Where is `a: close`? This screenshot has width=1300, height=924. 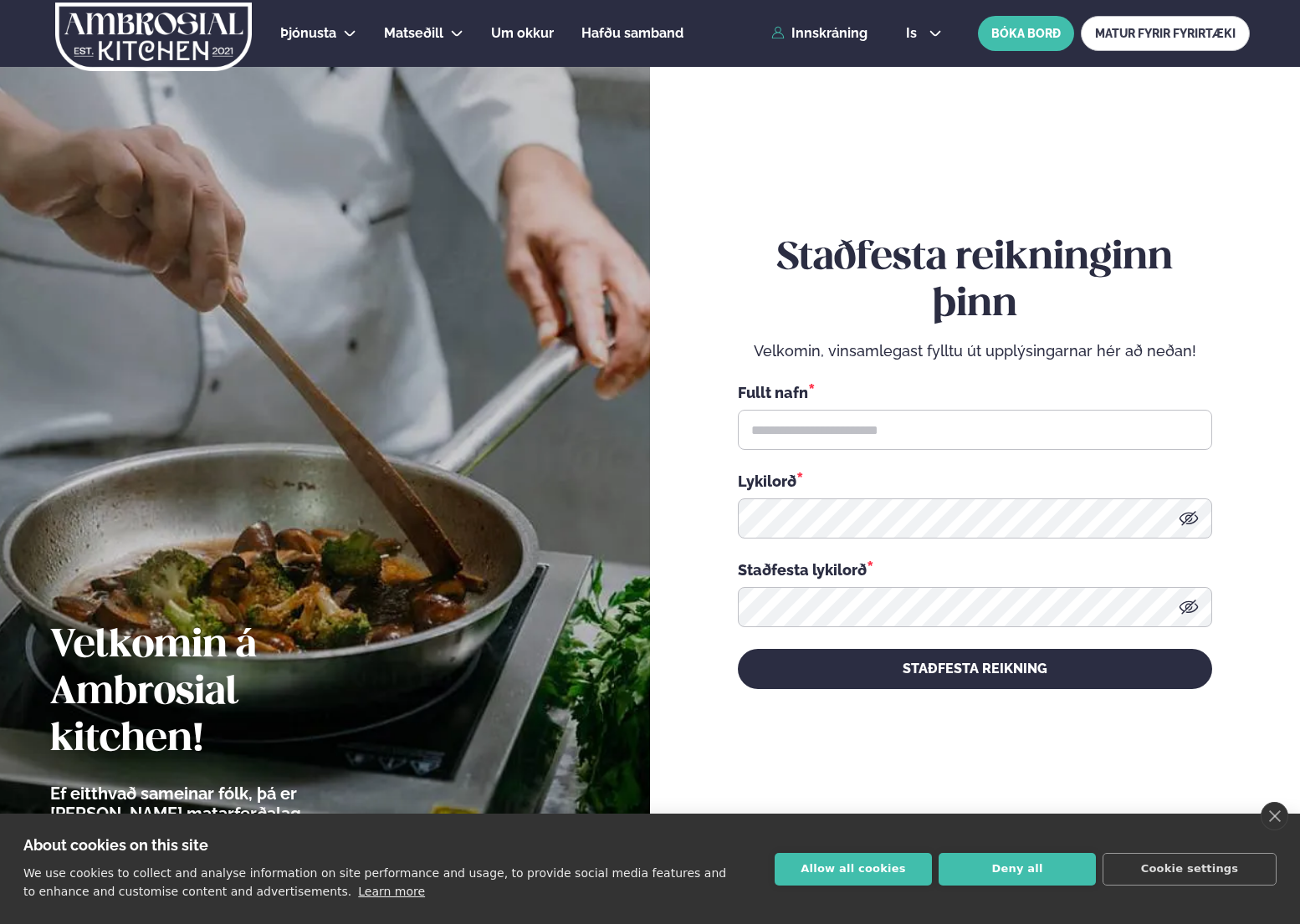
a: close is located at coordinates (1274, 816).